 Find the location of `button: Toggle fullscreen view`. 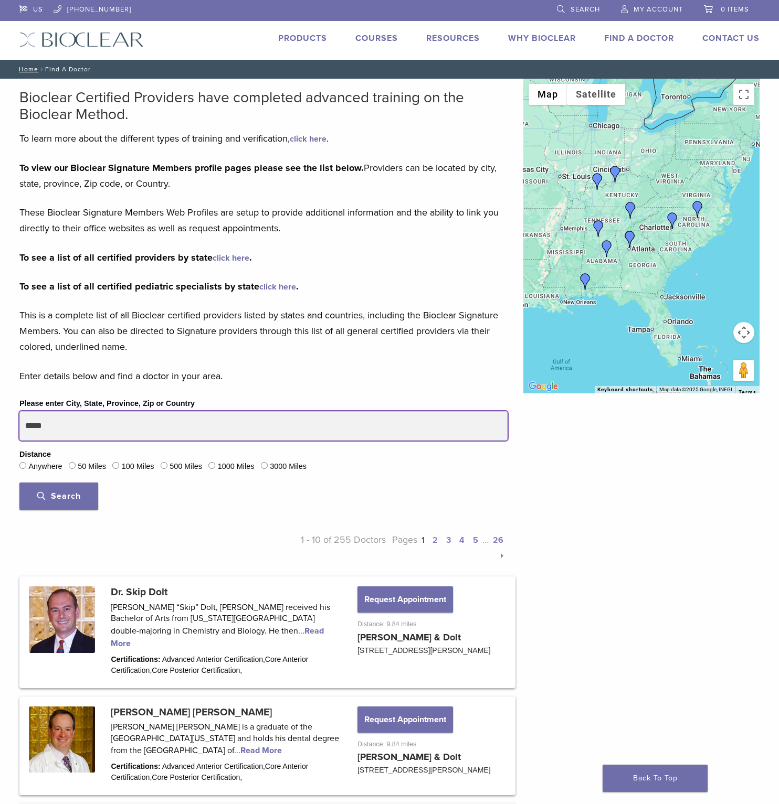

button: Toggle fullscreen view is located at coordinates (743, 94).